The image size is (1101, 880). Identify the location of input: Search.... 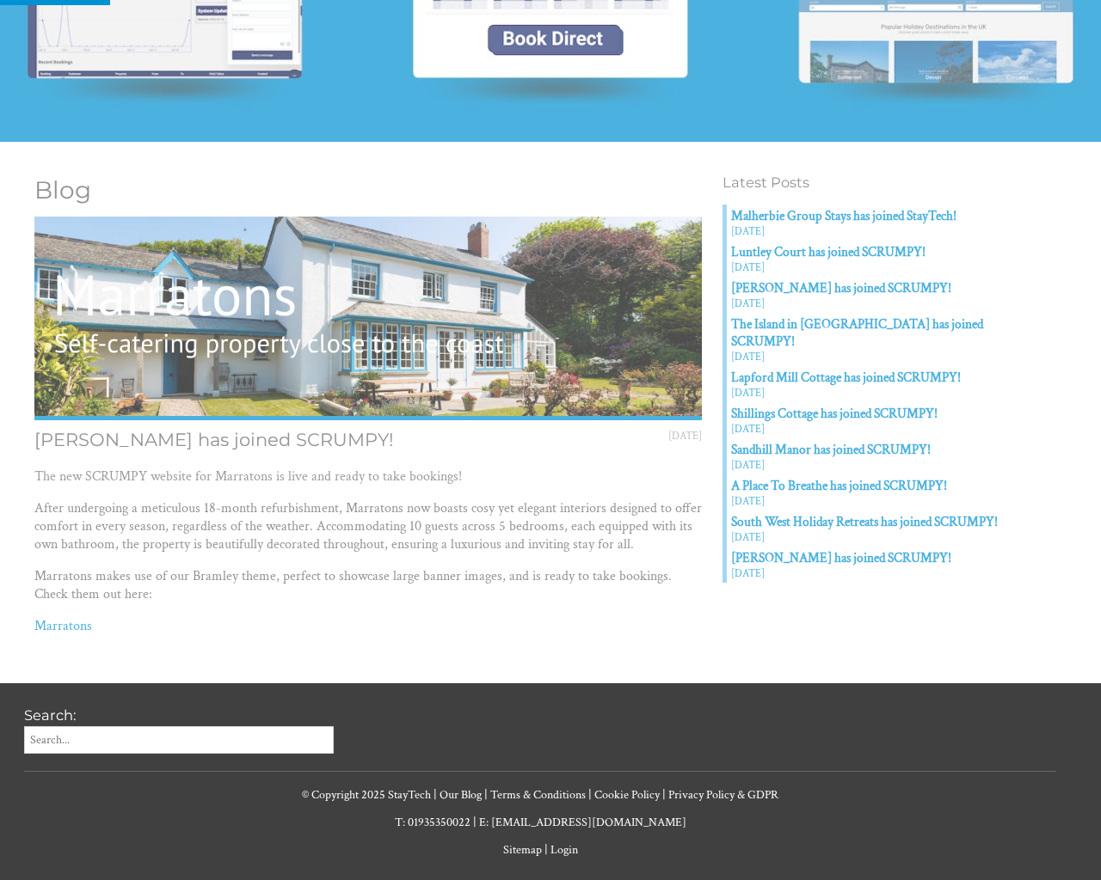
(179, 740).